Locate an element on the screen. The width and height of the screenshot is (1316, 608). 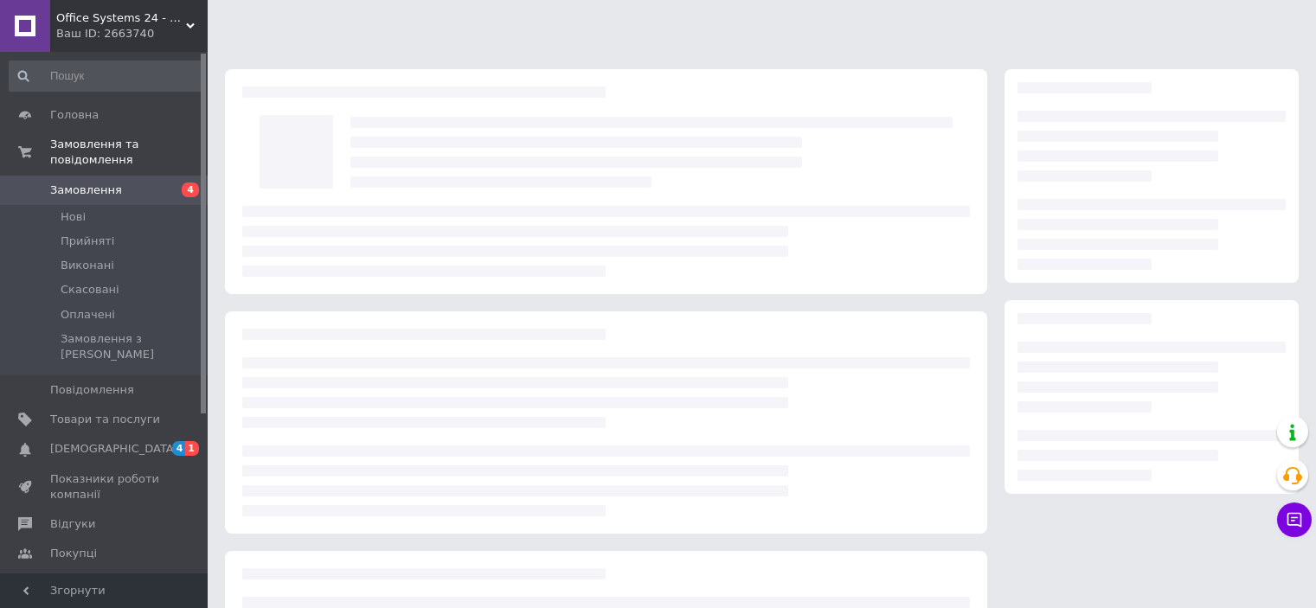
span: Товари та послуги is located at coordinates (105, 420).